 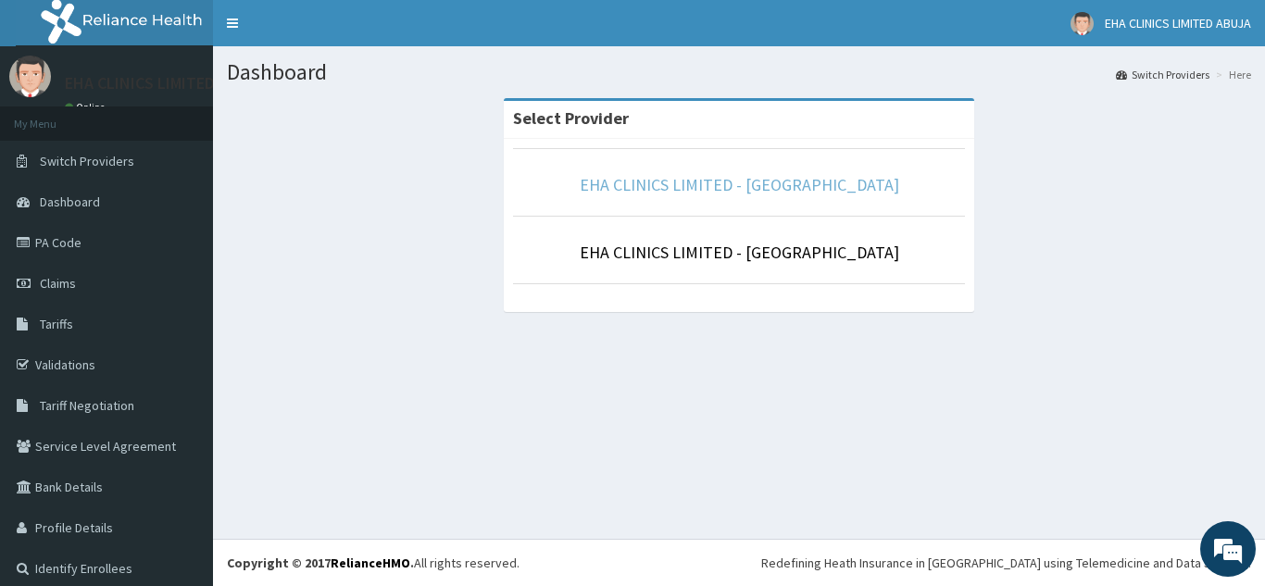 I want to click on span: We're online!, so click(x=182, y=269).